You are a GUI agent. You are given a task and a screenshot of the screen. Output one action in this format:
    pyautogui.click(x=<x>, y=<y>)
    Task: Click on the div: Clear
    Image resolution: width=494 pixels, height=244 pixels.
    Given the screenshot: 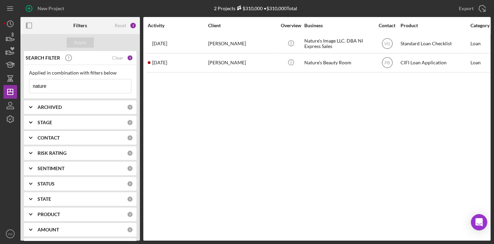 What is the action you would take?
    pyautogui.click(x=118, y=58)
    